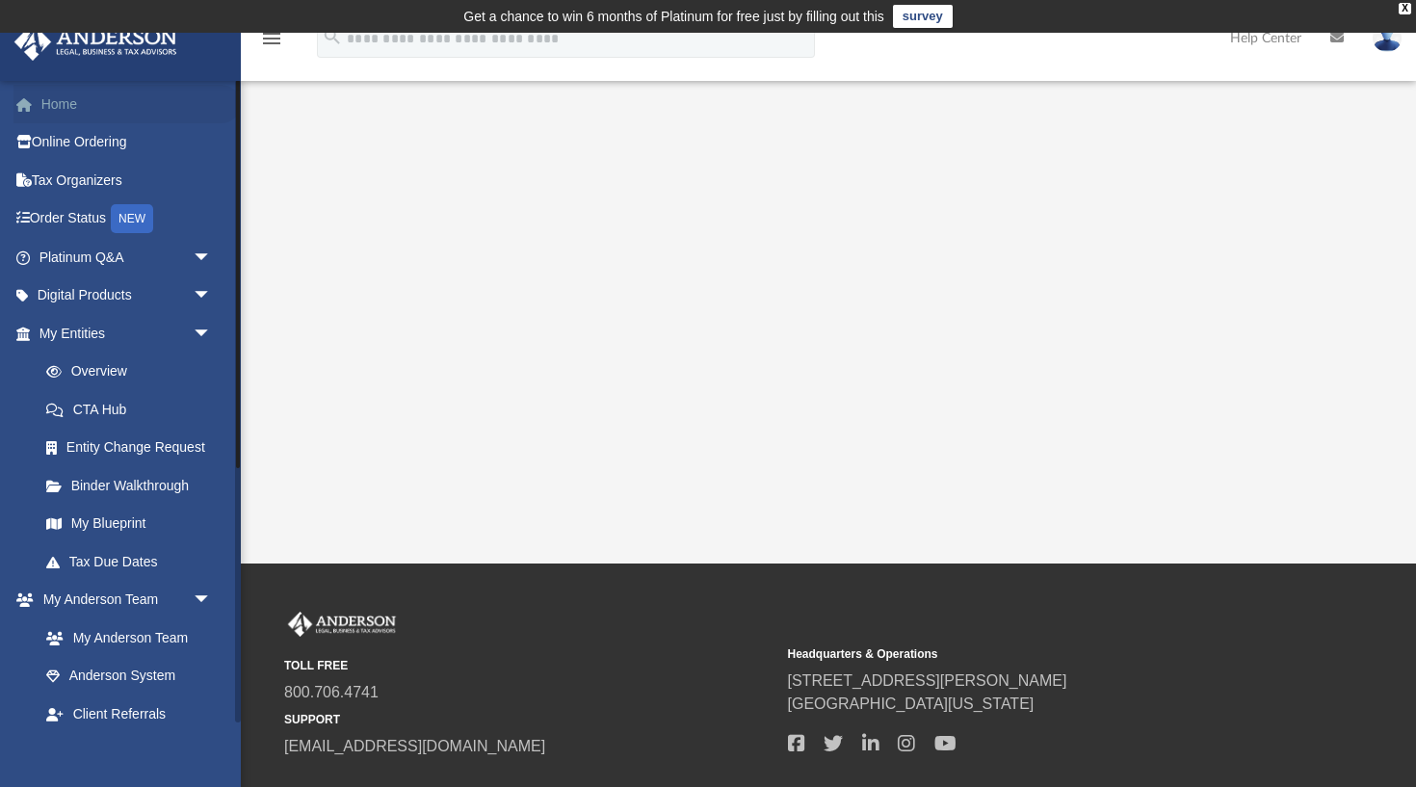  I want to click on a: My Anderson Teamarrow_drop_down, so click(122, 600).